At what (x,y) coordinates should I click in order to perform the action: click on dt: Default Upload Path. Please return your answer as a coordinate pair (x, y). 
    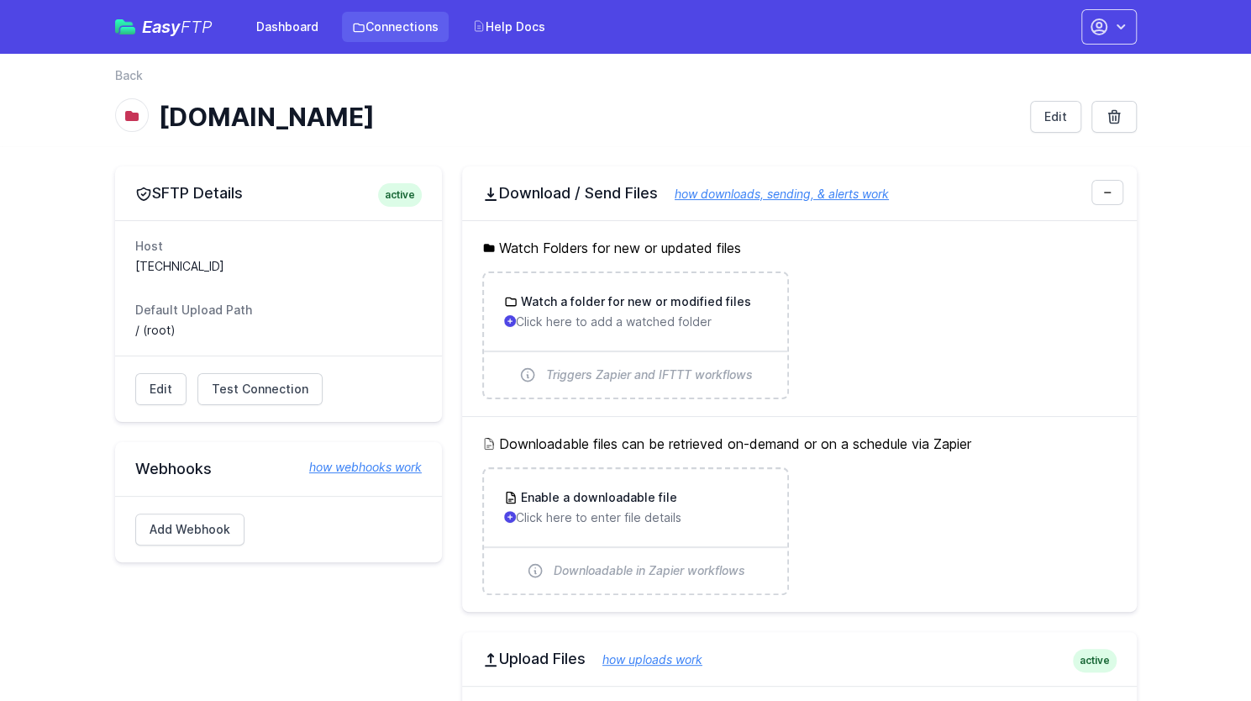
    Looking at the image, I should click on (278, 310).